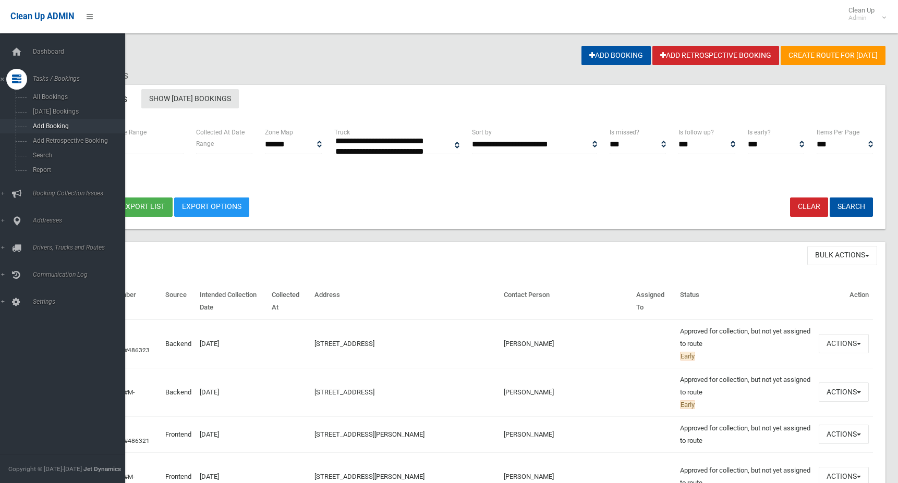 The height and width of the screenshot is (483, 898). I want to click on th: Action, so click(844, 301).